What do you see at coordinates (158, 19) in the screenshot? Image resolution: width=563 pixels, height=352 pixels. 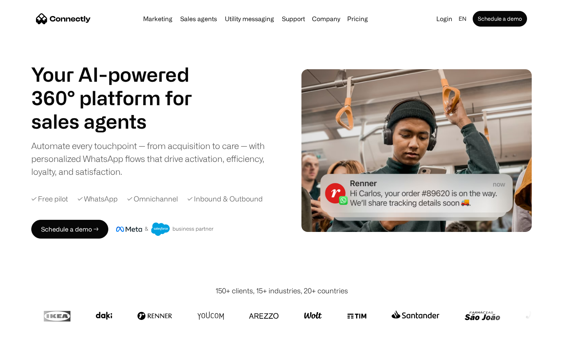 I see `a: Marketing` at bounding box center [158, 19].